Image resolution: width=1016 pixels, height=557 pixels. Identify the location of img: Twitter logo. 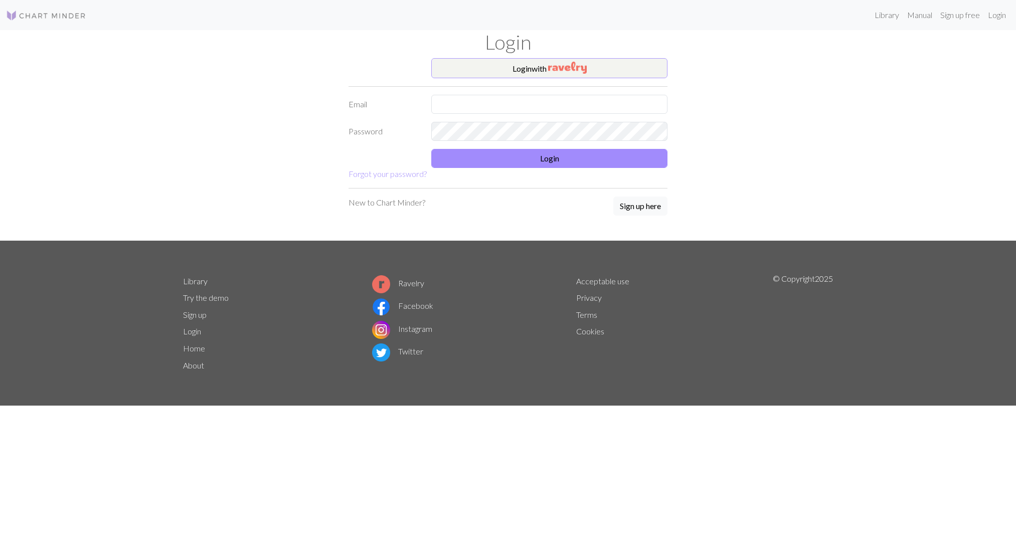
(381, 353).